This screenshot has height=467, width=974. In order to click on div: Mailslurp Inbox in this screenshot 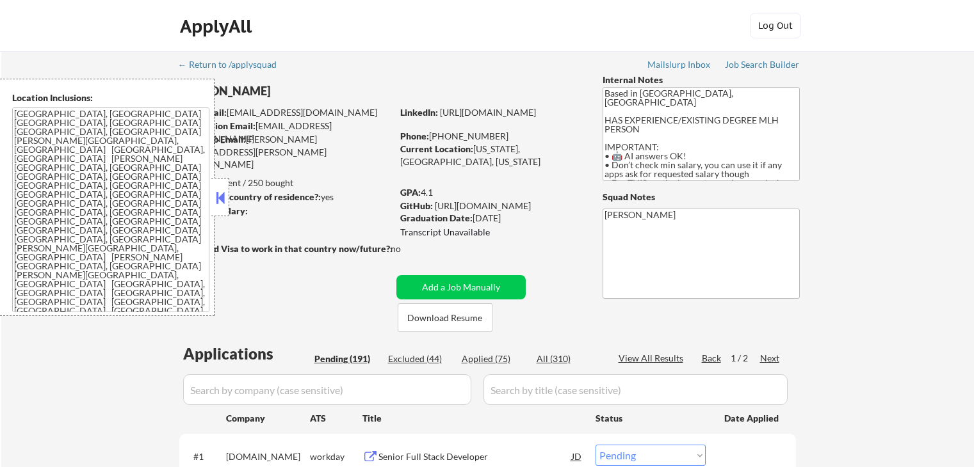, I will do `click(679, 65)`.